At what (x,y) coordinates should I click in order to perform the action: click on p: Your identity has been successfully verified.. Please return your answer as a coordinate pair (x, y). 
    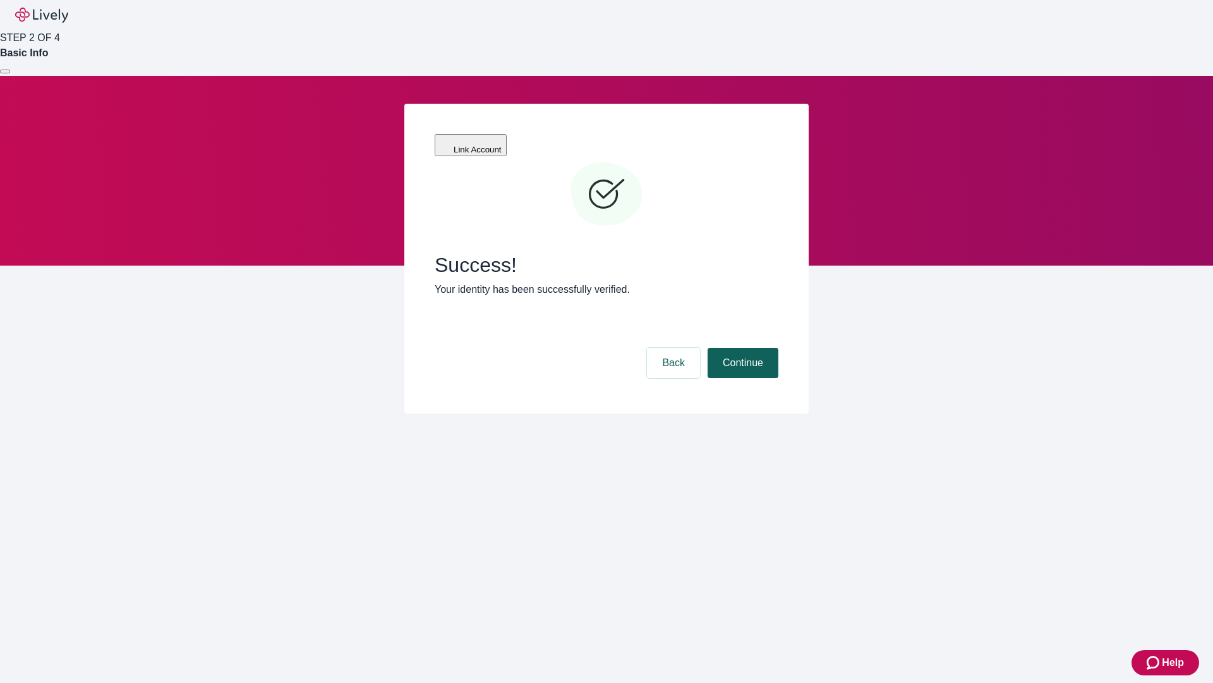
    Looking at the image, I should click on (607, 289).